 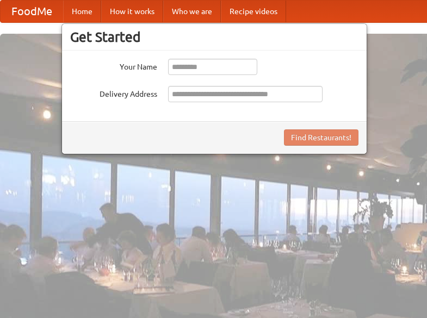 I want to click on button: Find Restaurants!, so click(x=321, y=138).